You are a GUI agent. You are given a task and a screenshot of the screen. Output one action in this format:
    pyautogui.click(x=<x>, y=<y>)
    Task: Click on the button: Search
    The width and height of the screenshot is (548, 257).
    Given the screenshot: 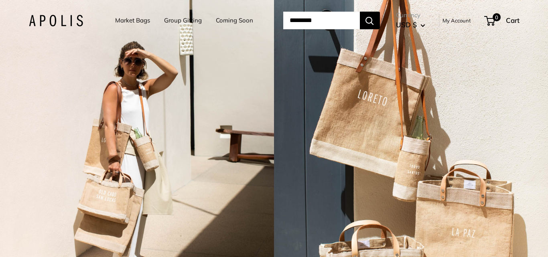 What is the action you would take?
    pyautogui.click(x=370, y=20)
    